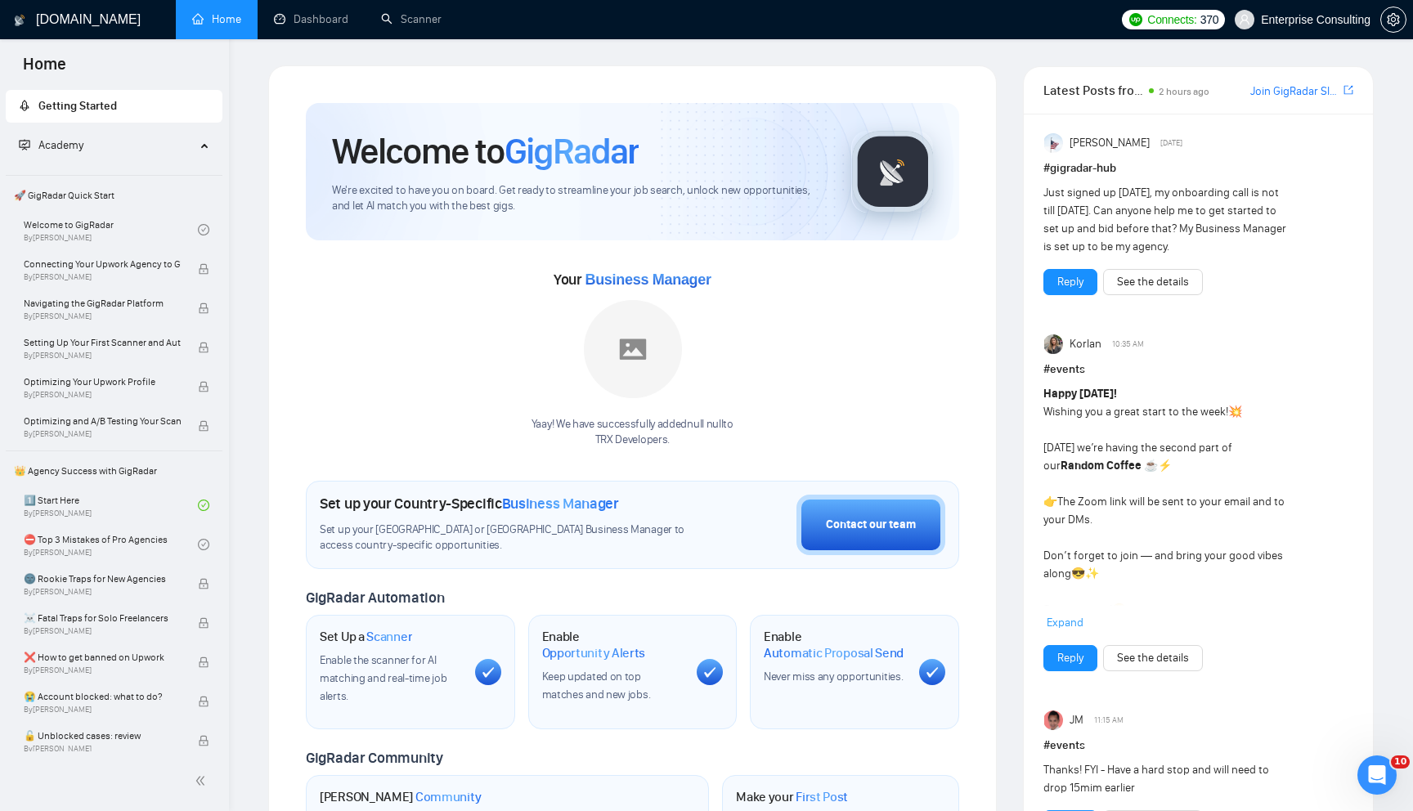 This screenshot has height=811, width=1413. Describe the element at coordinates (383, 678) in the screenshot. I see `span: Enable the scanner for AI matching and real-time job alerts.` at that location.